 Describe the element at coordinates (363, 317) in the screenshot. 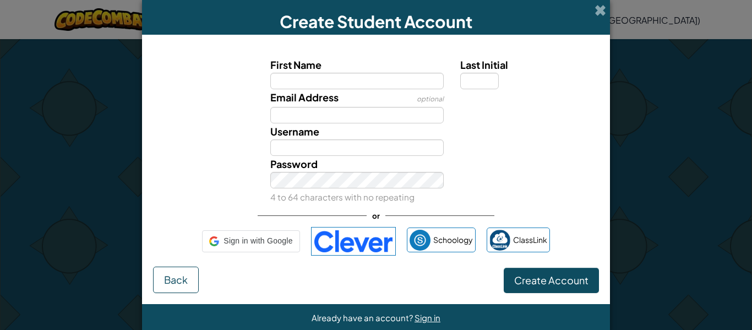

I see `span: Already have an account?` at that location.